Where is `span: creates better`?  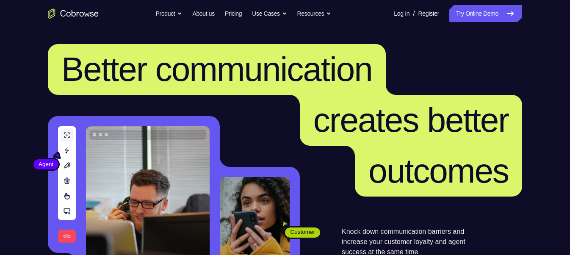 span: creates better is located at coordinates (411, 120).